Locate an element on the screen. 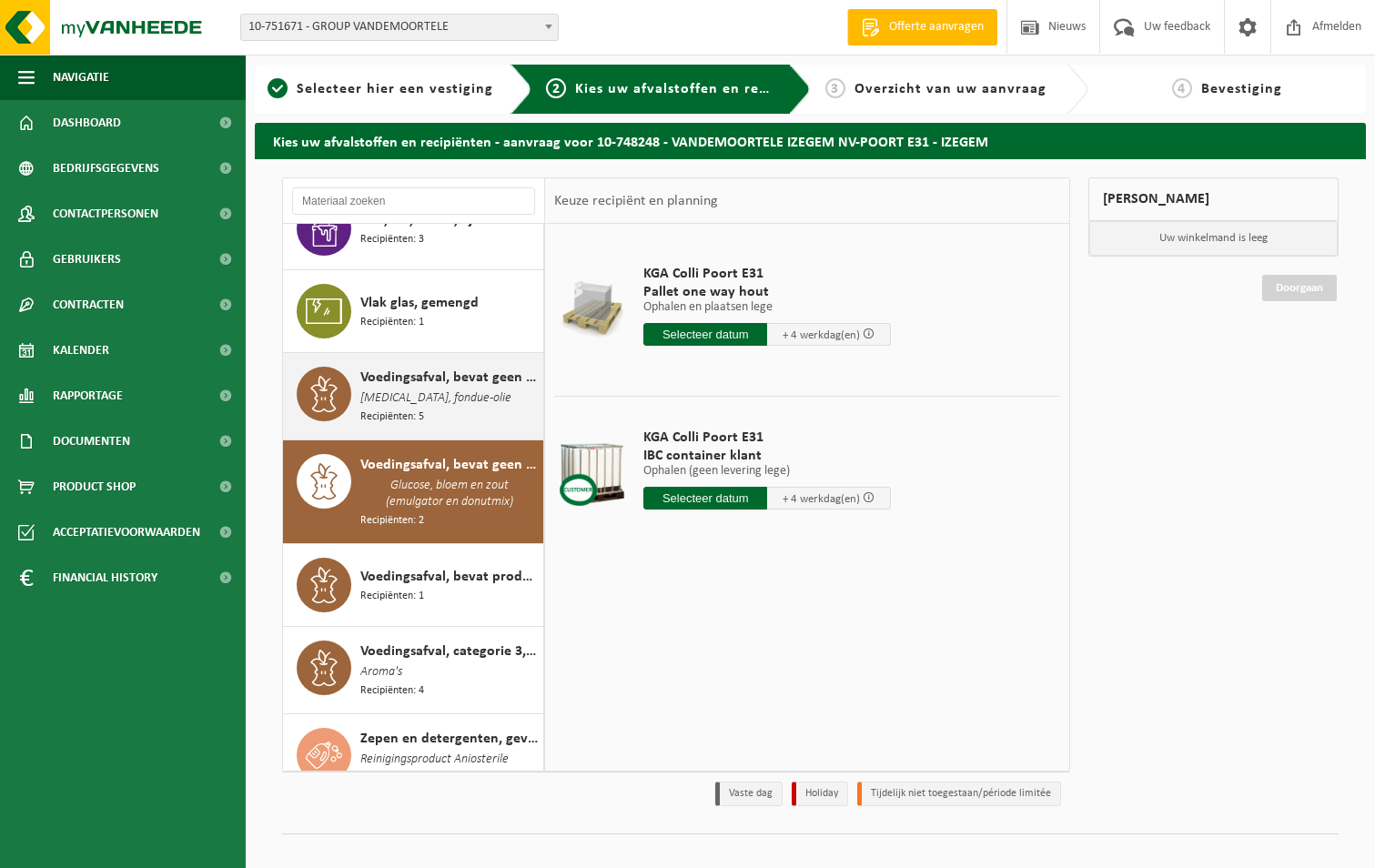 This screenshot has width=1375, height=868. span: Recipiënten: 3 is located at coordinates (392, 239).